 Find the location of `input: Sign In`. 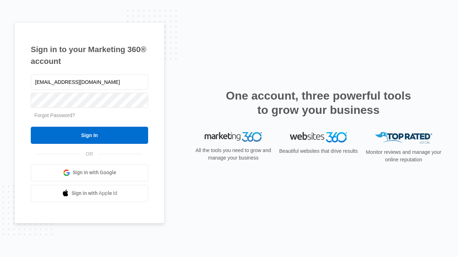

input: Sign In is located at coordinates (89, 135).